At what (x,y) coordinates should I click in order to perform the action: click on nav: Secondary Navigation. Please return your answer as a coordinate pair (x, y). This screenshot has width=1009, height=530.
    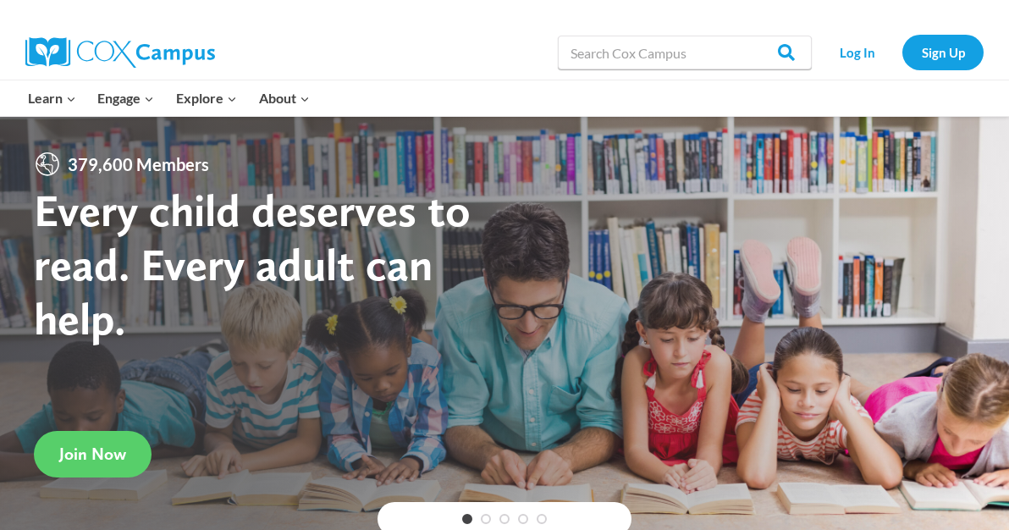
    Looking at the image, I should click on (901, 52).